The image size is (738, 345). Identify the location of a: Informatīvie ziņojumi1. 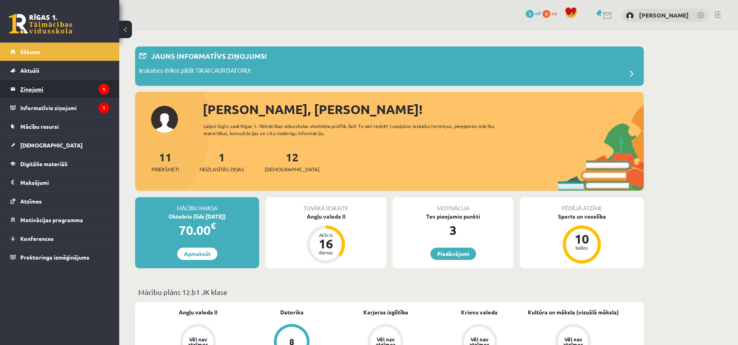
(60, 108).